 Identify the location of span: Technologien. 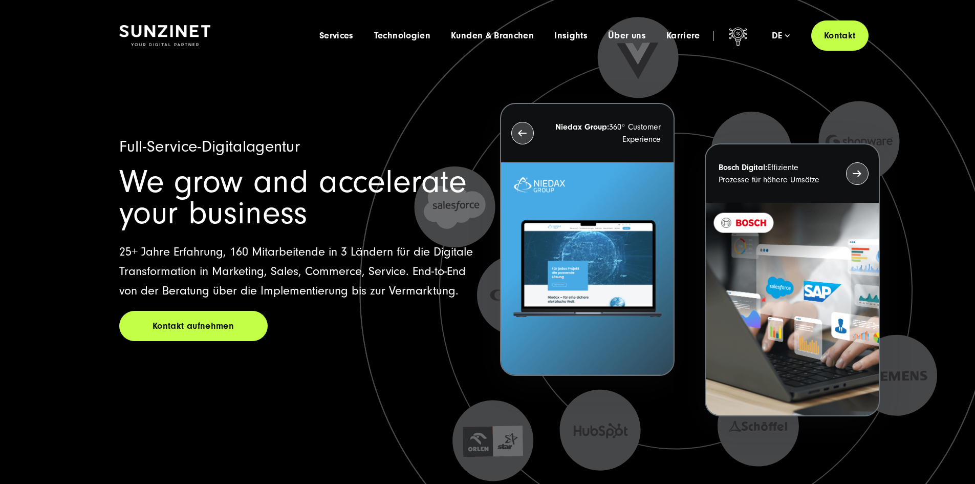
(402, 36).